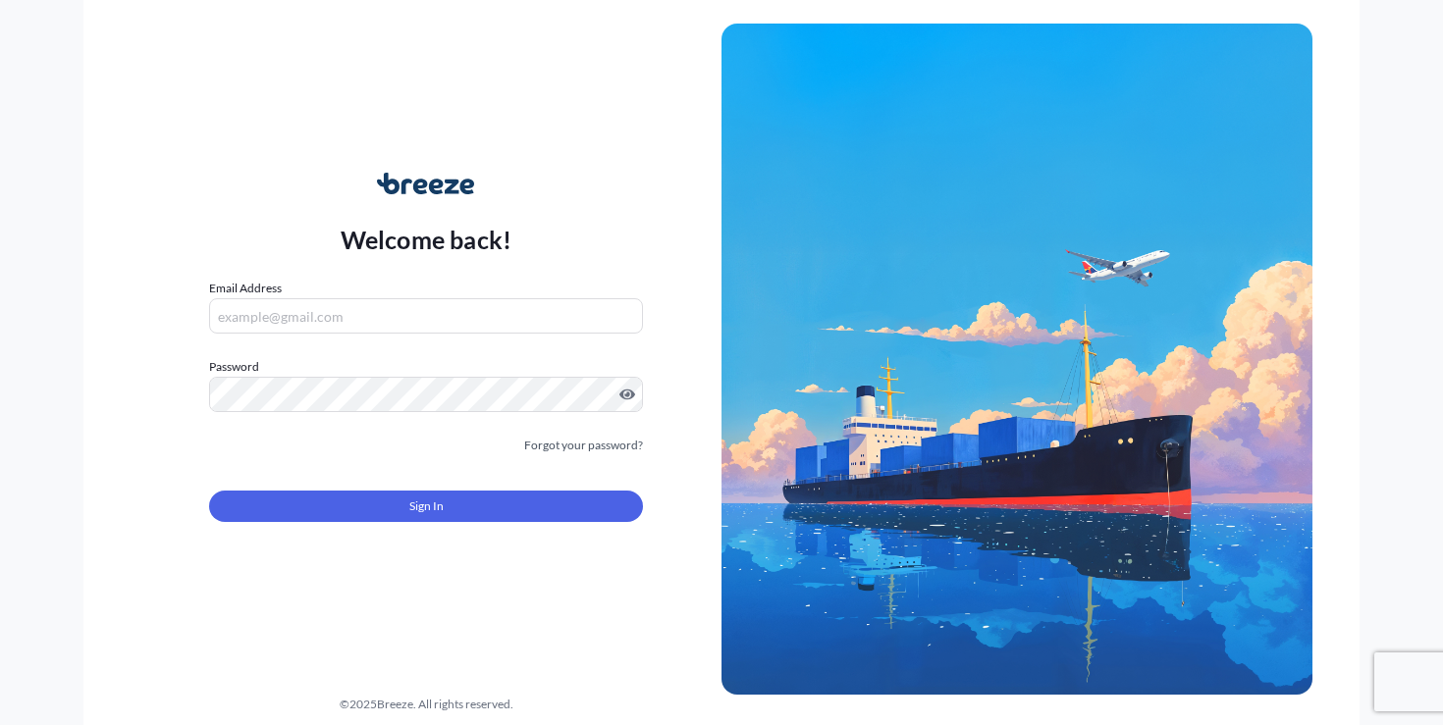  I want to click on input: example@gmail.com, so click(426, 316).